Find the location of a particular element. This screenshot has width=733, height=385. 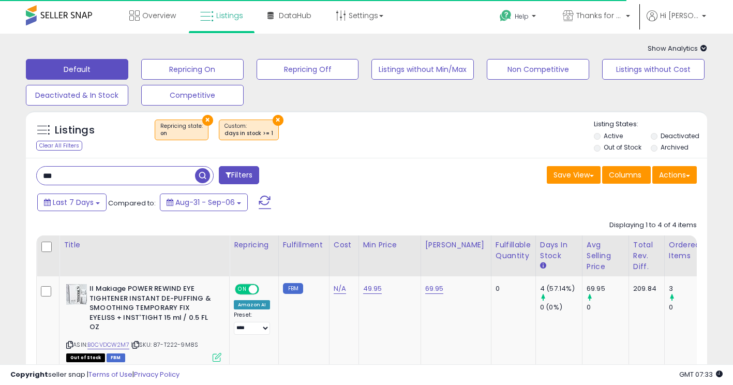

button: Filters is located at coordinates (239, 175).